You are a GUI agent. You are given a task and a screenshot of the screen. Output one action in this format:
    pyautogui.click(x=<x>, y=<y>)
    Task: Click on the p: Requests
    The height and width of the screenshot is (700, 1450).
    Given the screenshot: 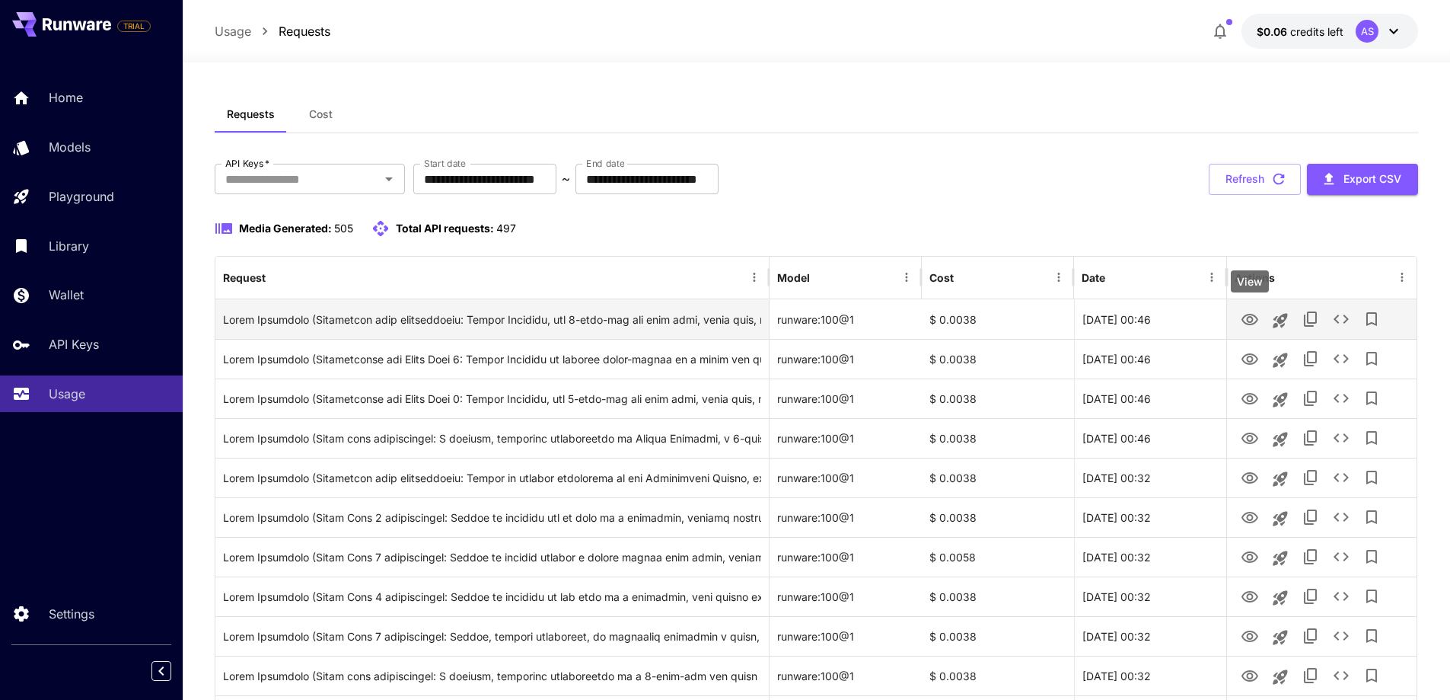 What is the action you would take?
    pyautogui.click(x=305, y=31)
    